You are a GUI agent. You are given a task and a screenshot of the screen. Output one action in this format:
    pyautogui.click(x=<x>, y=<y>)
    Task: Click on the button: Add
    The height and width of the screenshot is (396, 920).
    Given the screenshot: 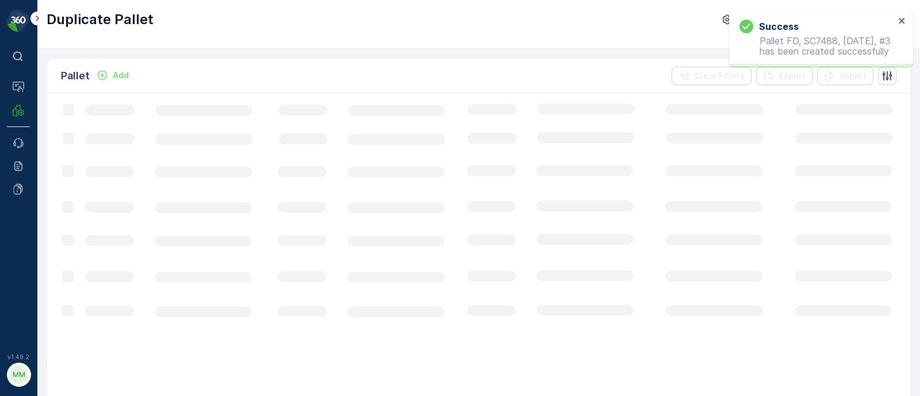 What is the action you would take?
    pyautogui.click(x=113, y=75)
    